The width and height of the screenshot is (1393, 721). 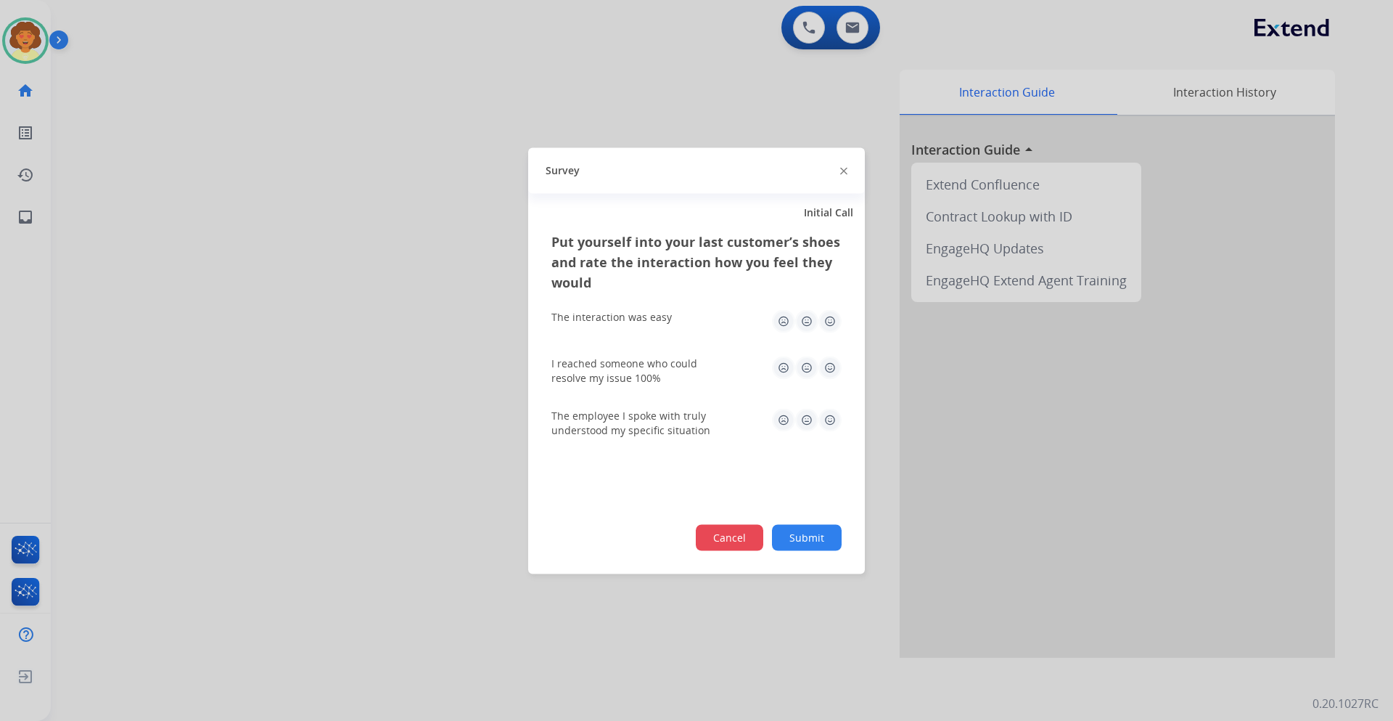 What do you see at coordinates (807, 537) in the screenshot?
I see `button: Submit` at bounding box center [807, 537].